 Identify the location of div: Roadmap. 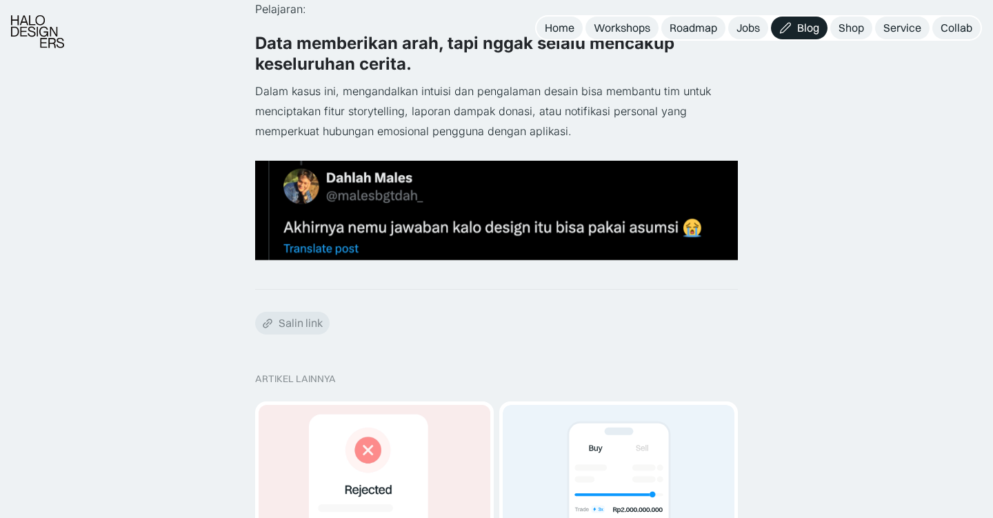
(693, 28).